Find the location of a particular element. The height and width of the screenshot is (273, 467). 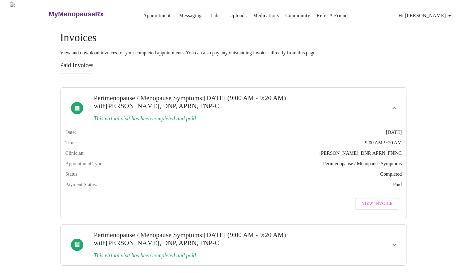

span: Time: is located at coordinates (71, 143).